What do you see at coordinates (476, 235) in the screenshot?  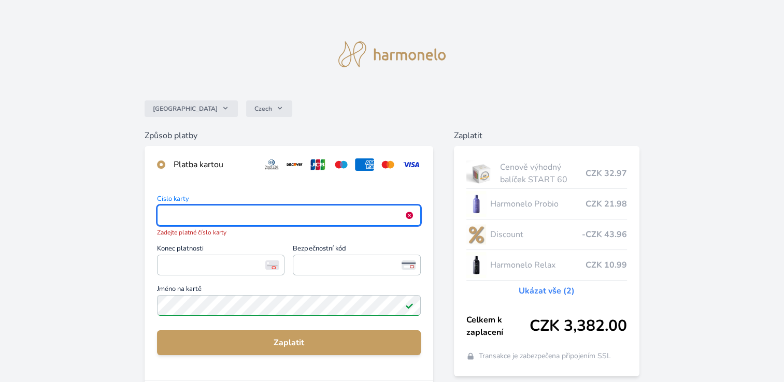 I see `img: discount-lo.png` at bounding box center [476, 235].